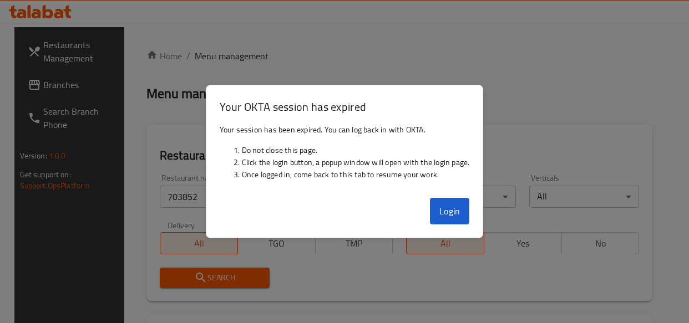 This screenshot has width=689, height=323. Describe the element at coordinates (355, 175) in the screenshot. I see `li: Once logged in, come back to this tab to resume your work.` at that location.